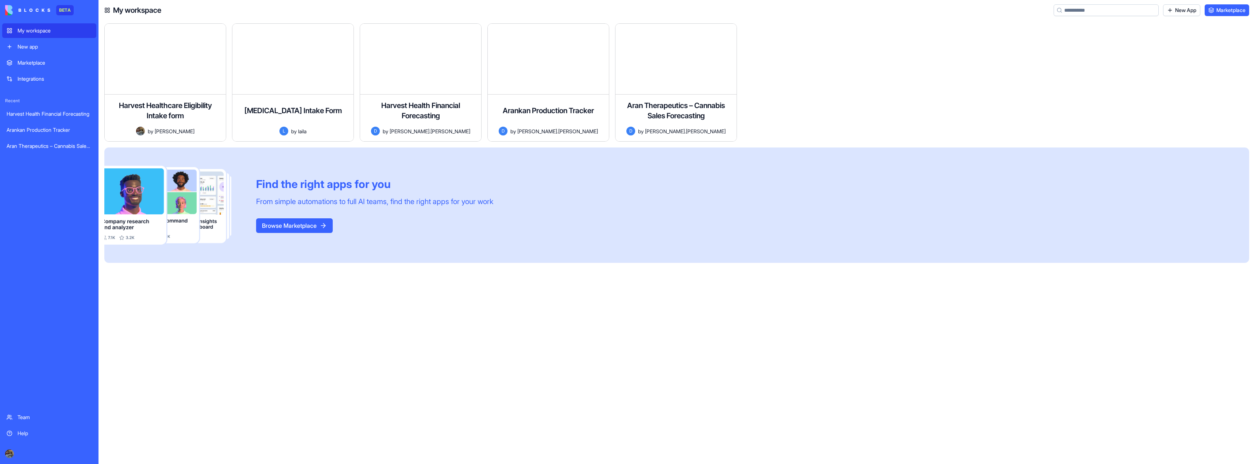 This screenshot has width=1255, height=464. I want to click on div: Team, so click(55, 417).